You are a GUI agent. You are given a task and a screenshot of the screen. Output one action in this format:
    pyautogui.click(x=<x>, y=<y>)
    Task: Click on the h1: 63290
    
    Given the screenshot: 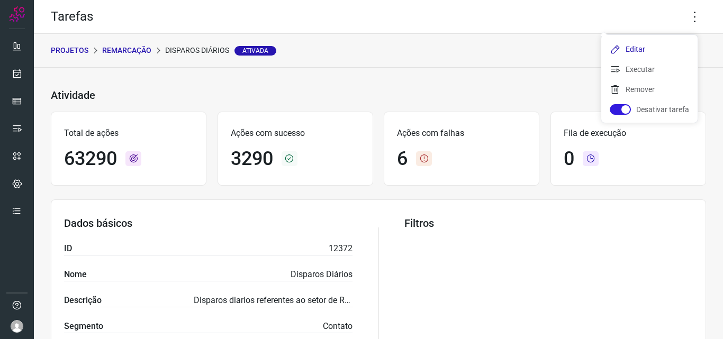 What is the action you would take?
    pyautogui.click(x=91, y=159)
    